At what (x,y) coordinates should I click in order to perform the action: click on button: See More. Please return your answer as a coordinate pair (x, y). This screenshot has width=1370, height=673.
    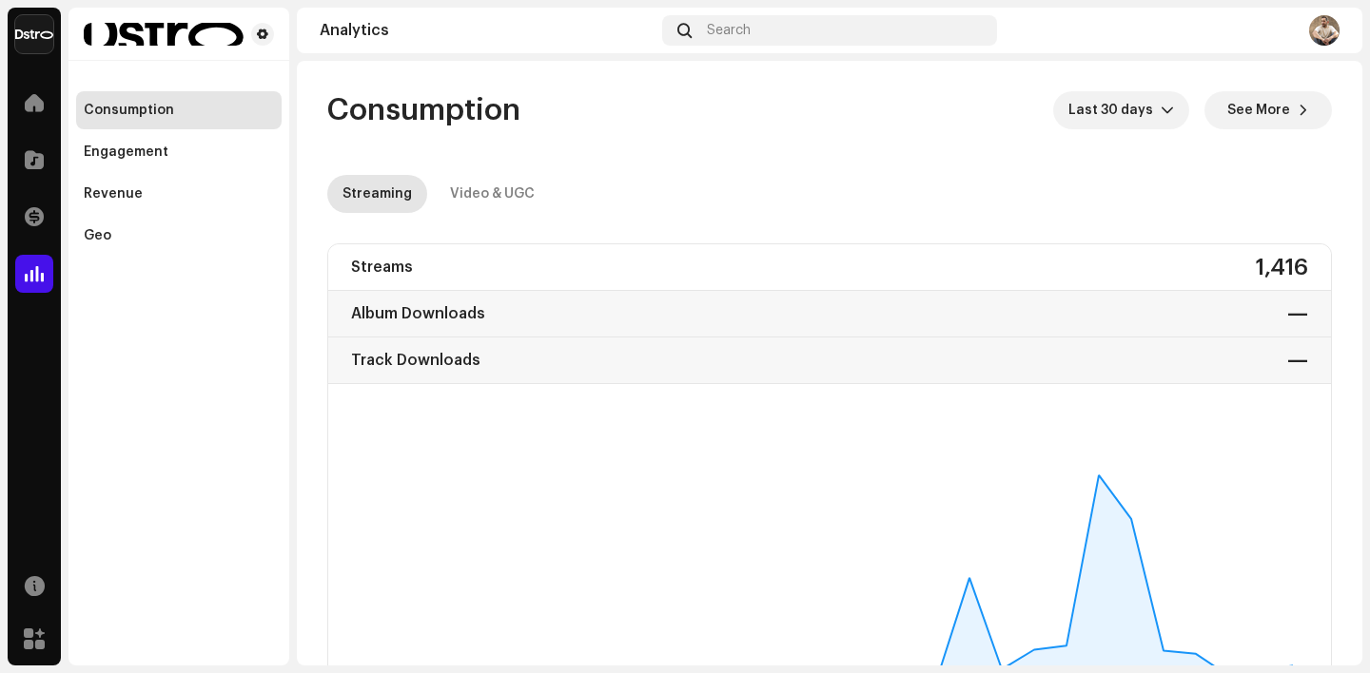
    Looking at the image, I should click on (1268, 110).